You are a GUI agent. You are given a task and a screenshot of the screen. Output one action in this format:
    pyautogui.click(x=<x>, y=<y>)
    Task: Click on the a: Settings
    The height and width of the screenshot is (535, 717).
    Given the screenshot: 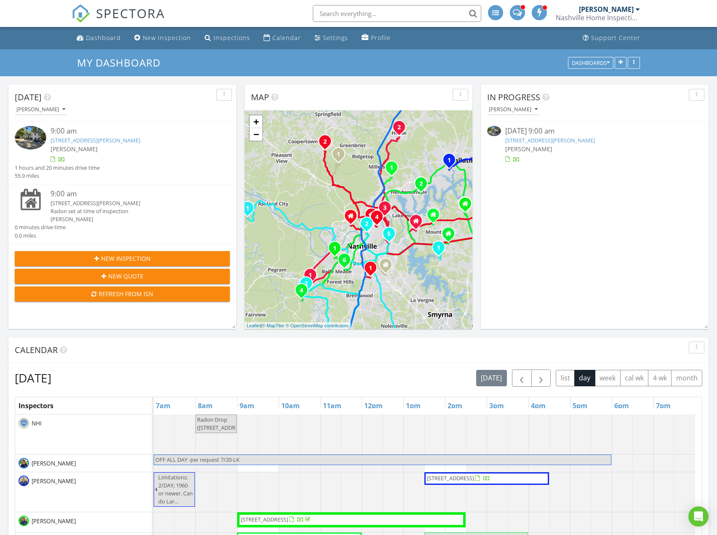 What is the action you would take?
    pyautogui.click(x=331, y=38)
    